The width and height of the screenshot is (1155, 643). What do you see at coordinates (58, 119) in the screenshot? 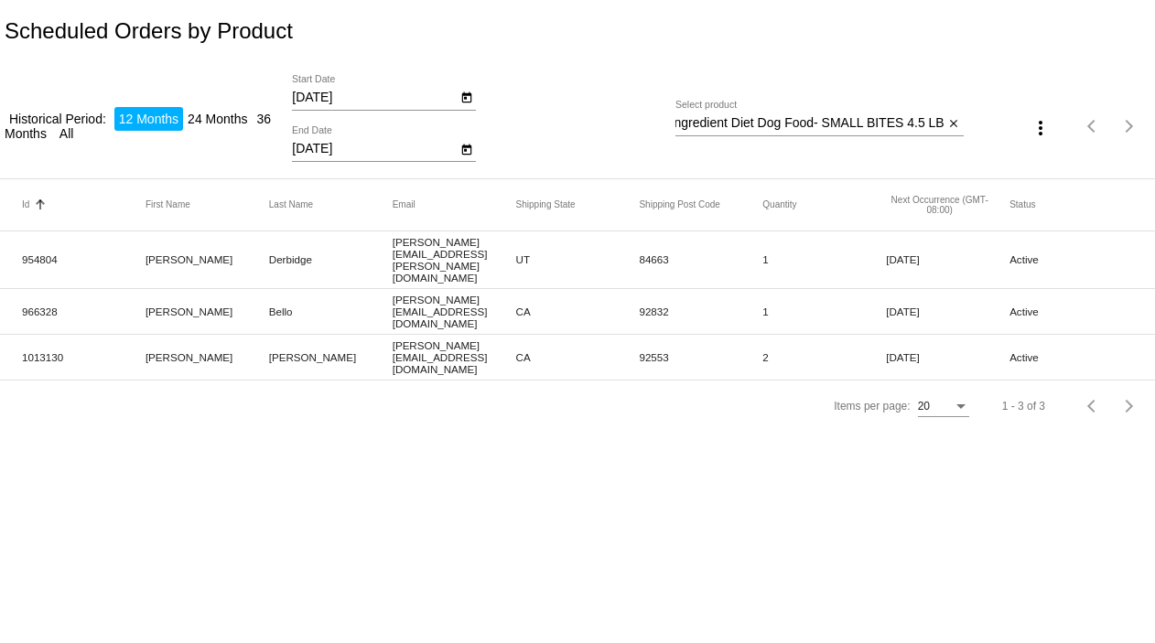
I see `li: Historical Period:` at bounding box center [58, 119].